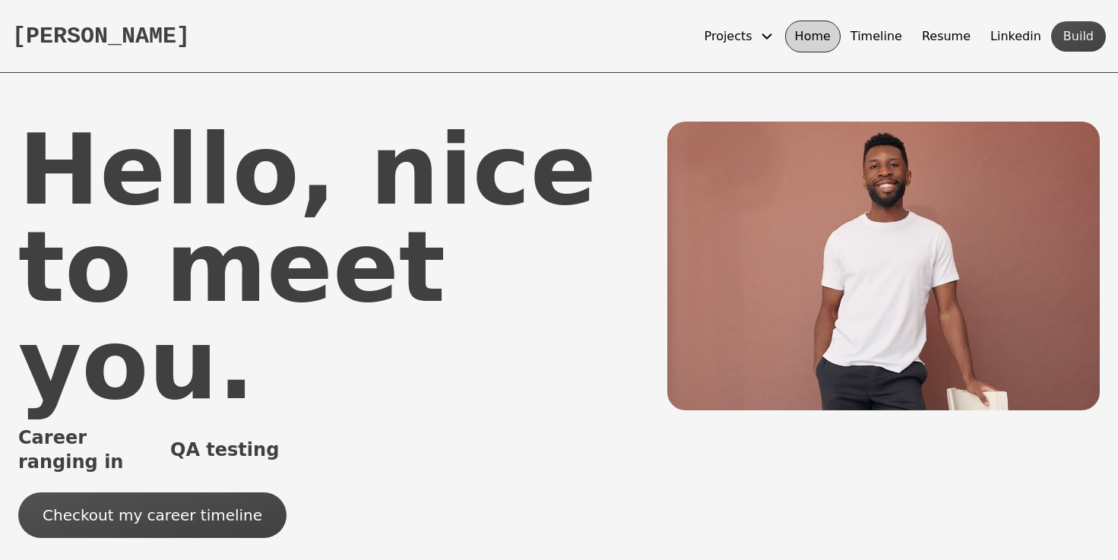 This screenshot has width=1118, height=560. What do you see at coordinates (728, 36) in the screenshot?
I see `span: Projects` at bounding box center [728, 36].